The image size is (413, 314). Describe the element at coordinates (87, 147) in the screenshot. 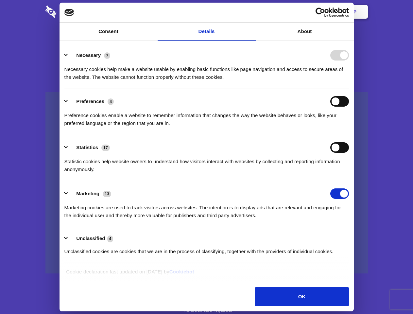

I see `label: Statistics` at that location.